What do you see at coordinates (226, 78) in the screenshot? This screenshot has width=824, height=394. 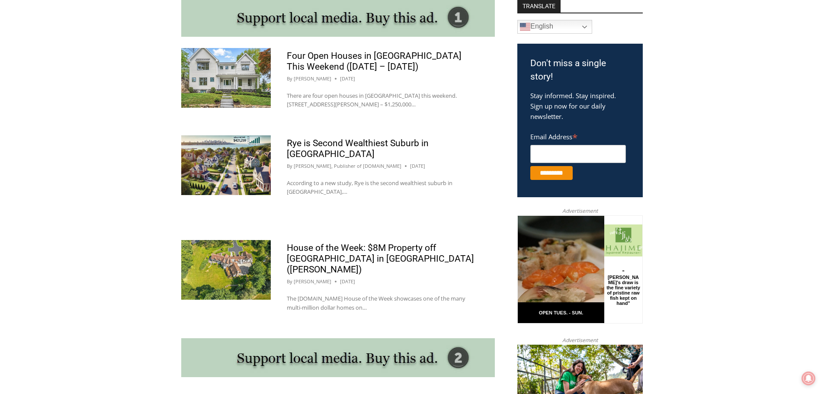 I see `a: 2 Lavender Lane, Rye` at bounding box center [226, 78].